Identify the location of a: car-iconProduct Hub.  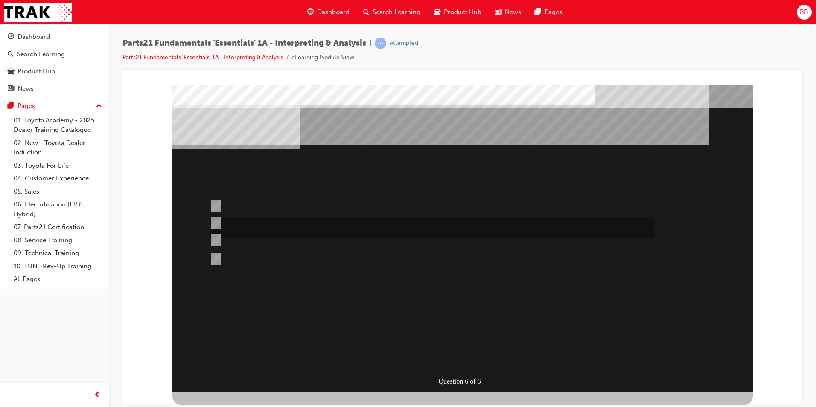
(458, 12).